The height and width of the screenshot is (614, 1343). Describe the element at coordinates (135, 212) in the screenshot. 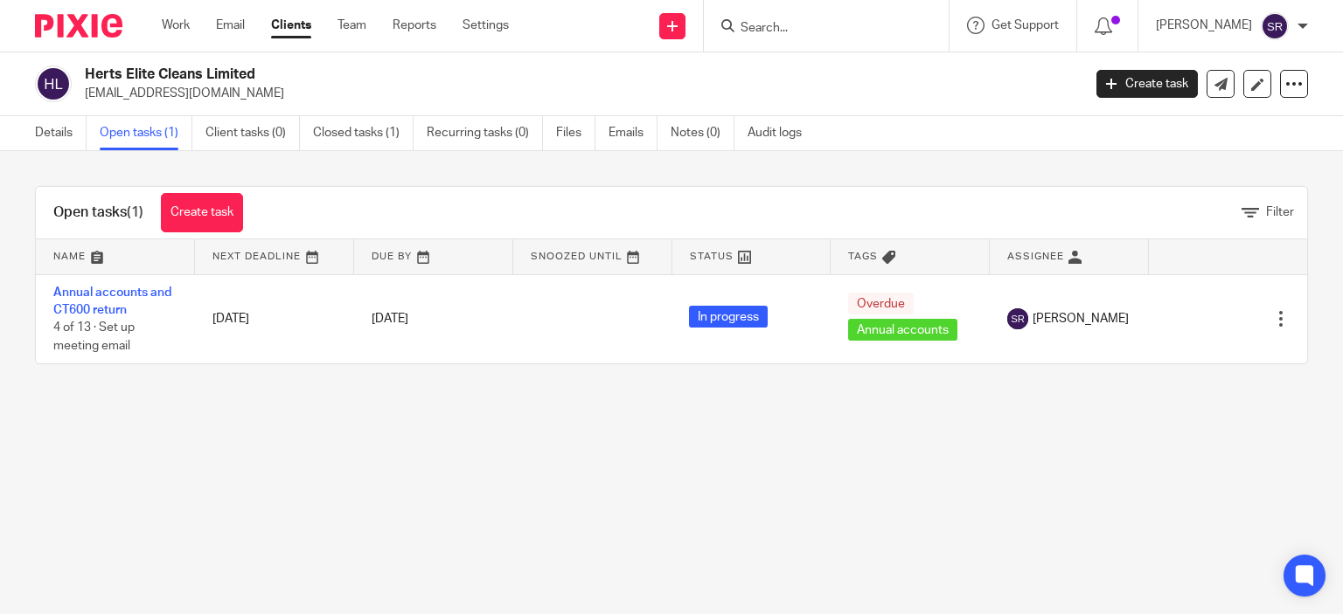

I see `span: (1)` at that location.